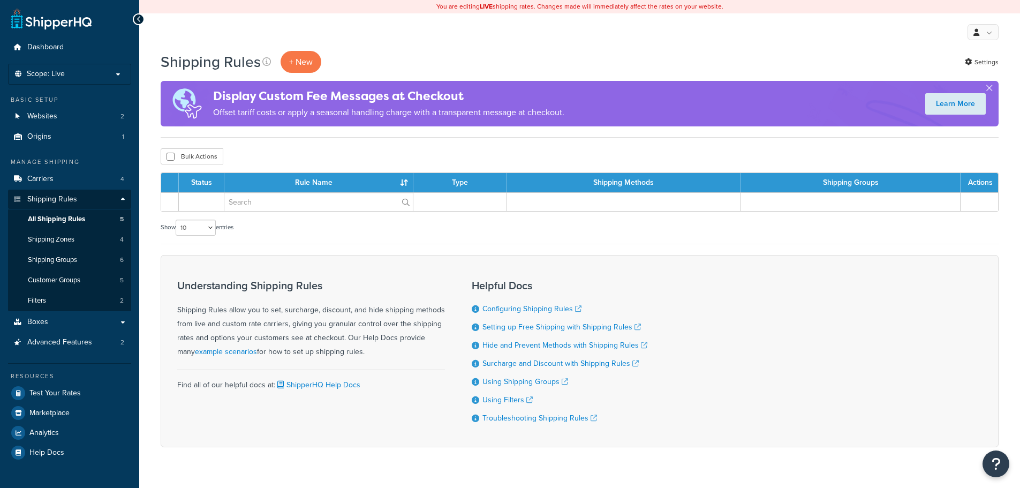 This screenshot has height=488, width=1020. Describe the element at coordinates (70, 413) in the screenshot. I see `a: Marketplace` at that location.